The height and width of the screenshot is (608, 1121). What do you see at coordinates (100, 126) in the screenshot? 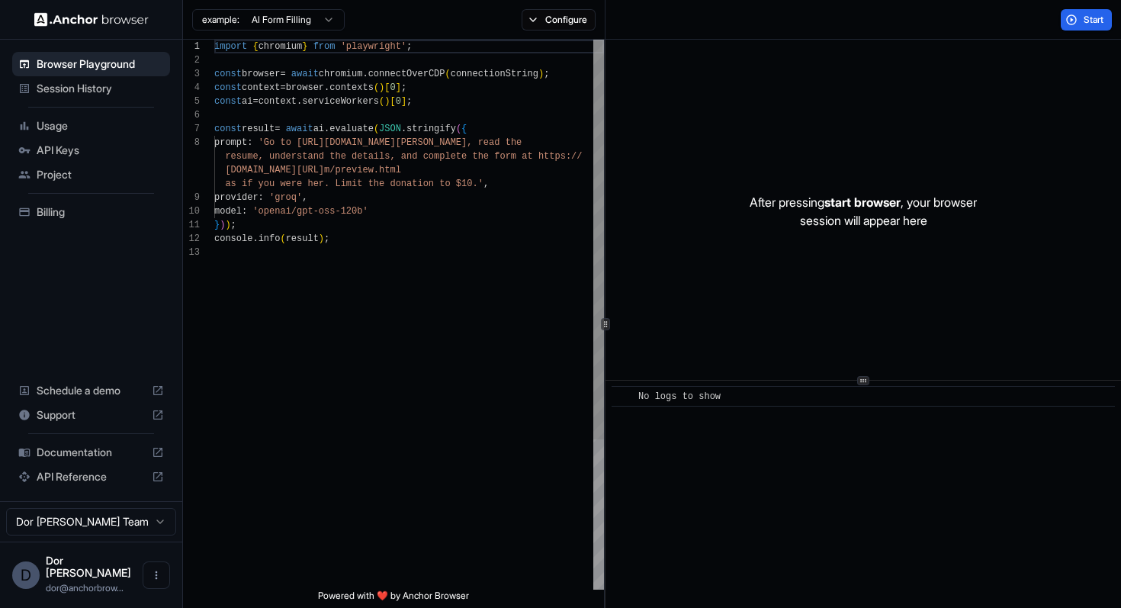
I see `span: Usage` at bounding box center [100, 126].